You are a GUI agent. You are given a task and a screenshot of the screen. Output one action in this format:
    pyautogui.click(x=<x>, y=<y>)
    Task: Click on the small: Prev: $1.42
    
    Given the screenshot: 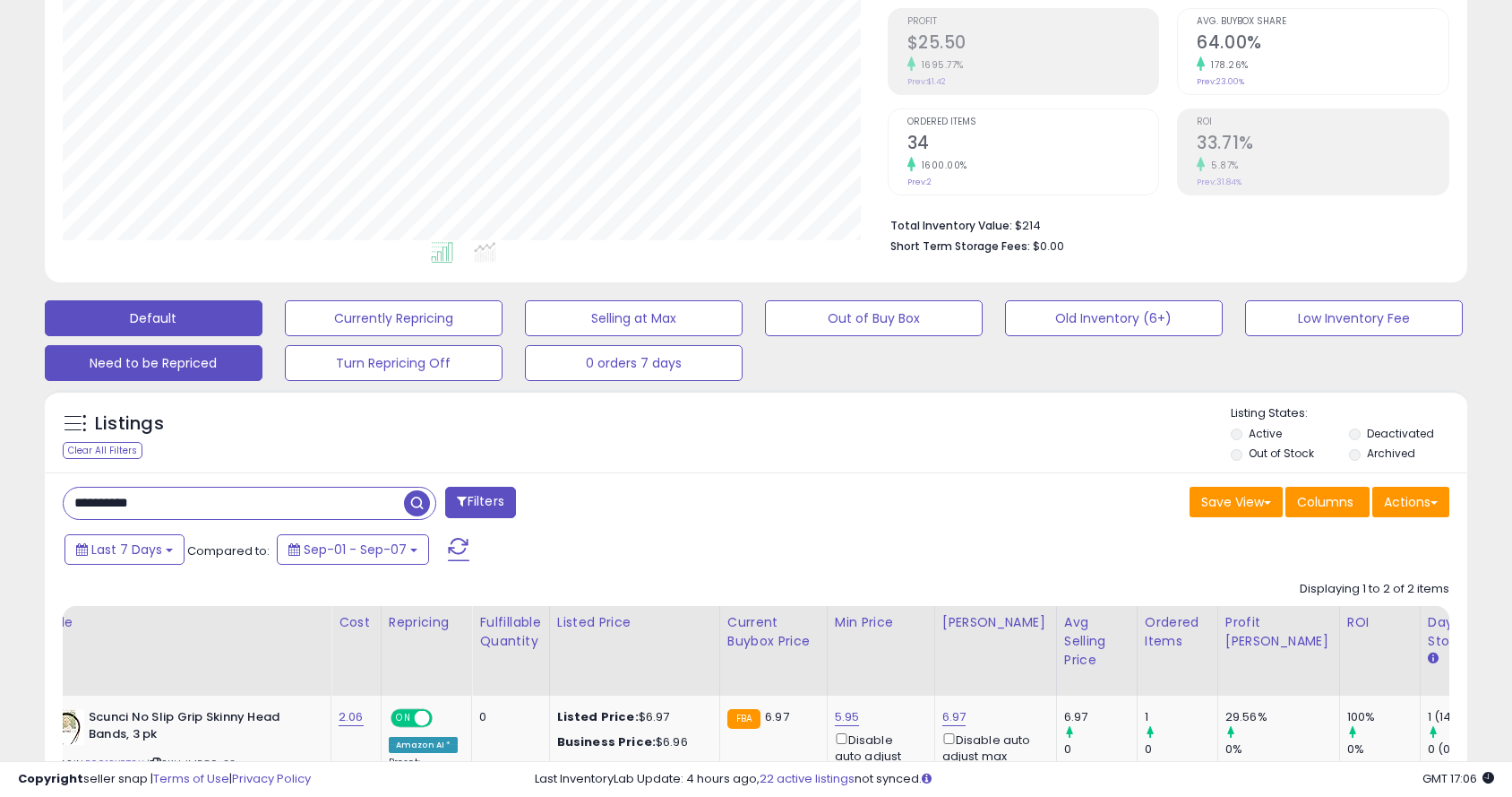 What is the action you would take?
    pyautogui.click(x=927, y=82)
    